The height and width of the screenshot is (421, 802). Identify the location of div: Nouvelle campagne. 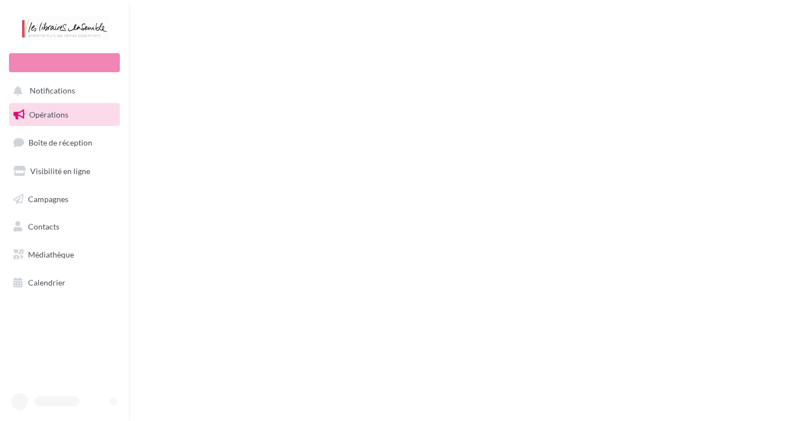
(64, 63).